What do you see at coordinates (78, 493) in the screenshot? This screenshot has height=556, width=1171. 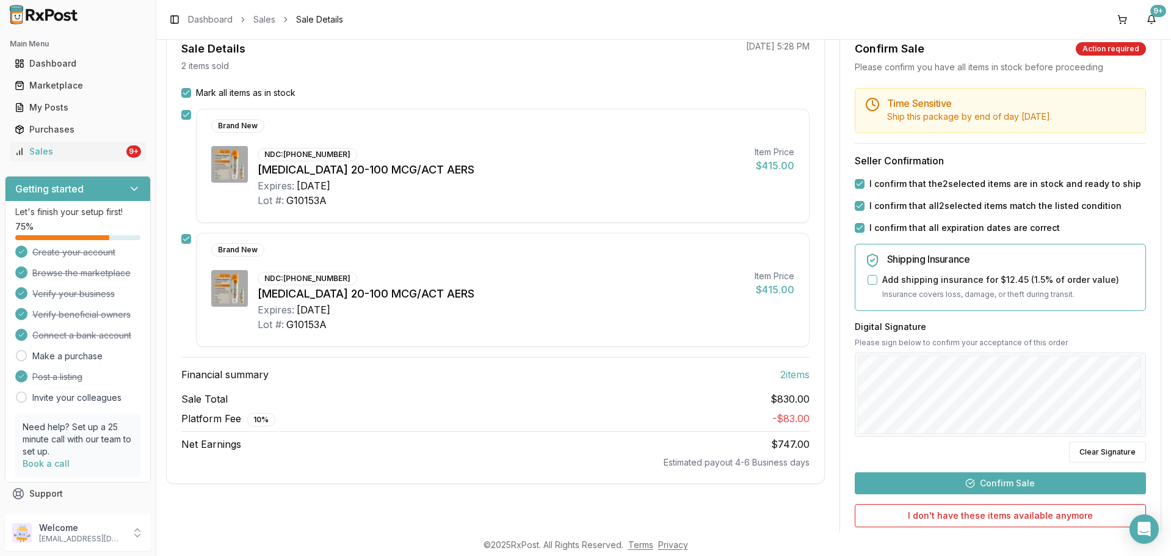 I see `button: Support` at bounding box center [78, 493].